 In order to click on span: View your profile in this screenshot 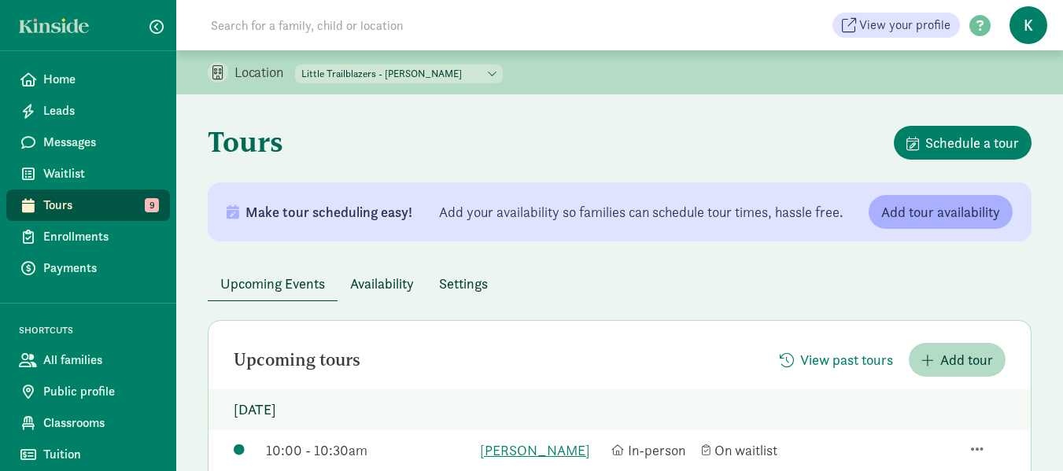, I will do `click(904, 25)`.